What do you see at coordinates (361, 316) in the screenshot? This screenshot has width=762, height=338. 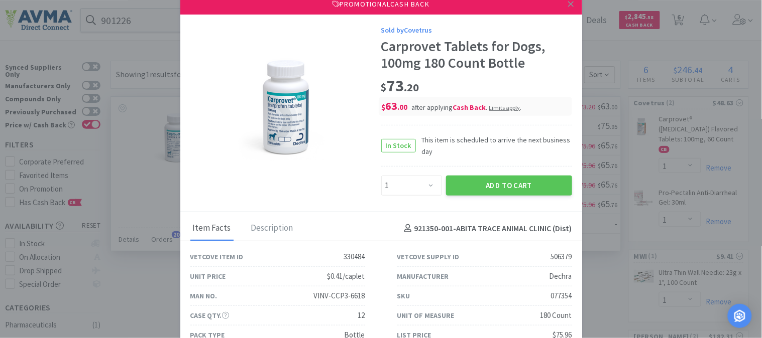 I see `div: 12` at bounding box center [361, 316].